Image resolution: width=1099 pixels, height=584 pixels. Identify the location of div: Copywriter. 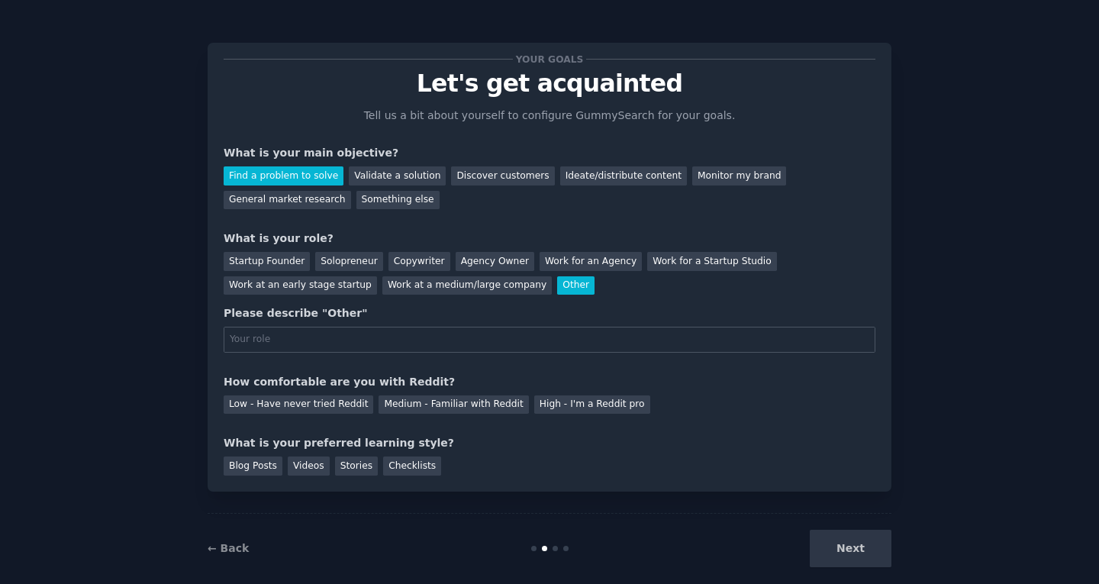
(419, 261).